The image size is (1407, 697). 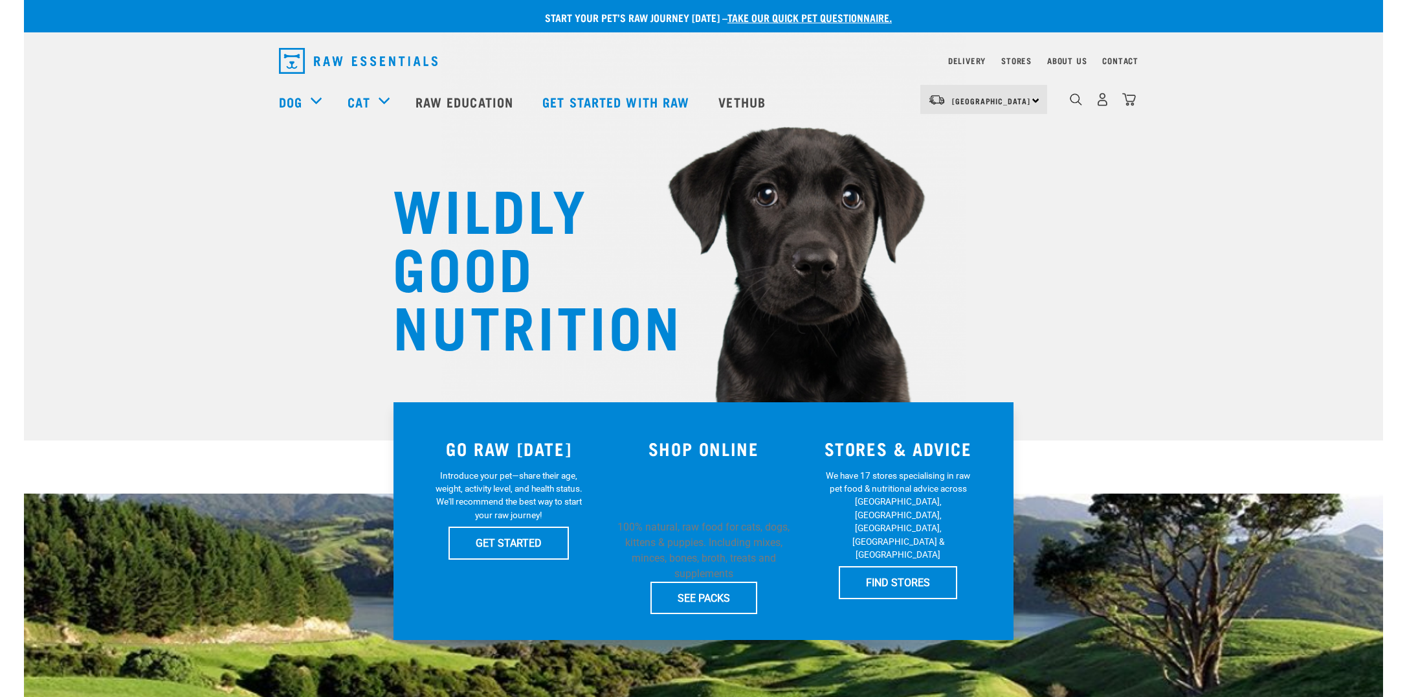 What do you see at coordinates (509, 542) in the screenshot?
I see `a: GET STARTED` at bounding box center [509, 542].